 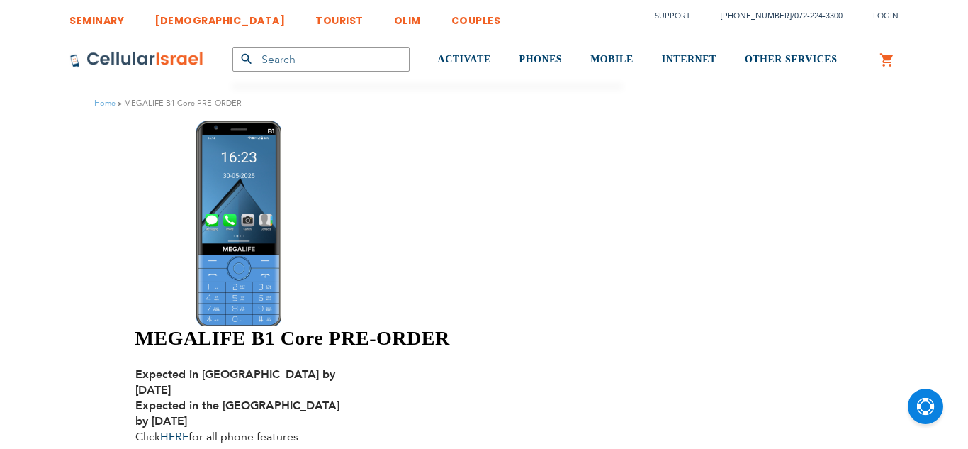 What do you see at coordinates (96, 16) in the screenshot?
I see `a: SEMINARY` at bounding box center [96, 16].